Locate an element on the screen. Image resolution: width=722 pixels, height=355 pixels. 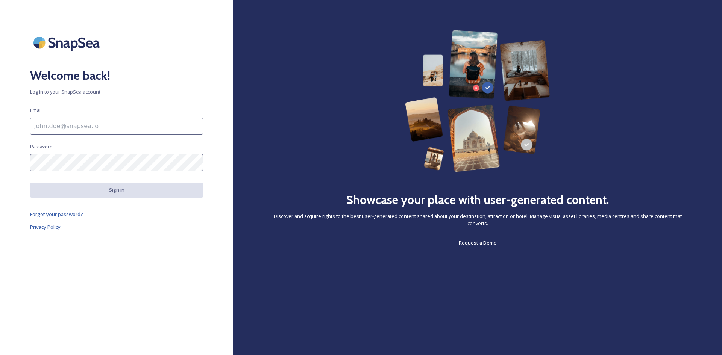
button: Sign in is located at coordinates (117, 190).